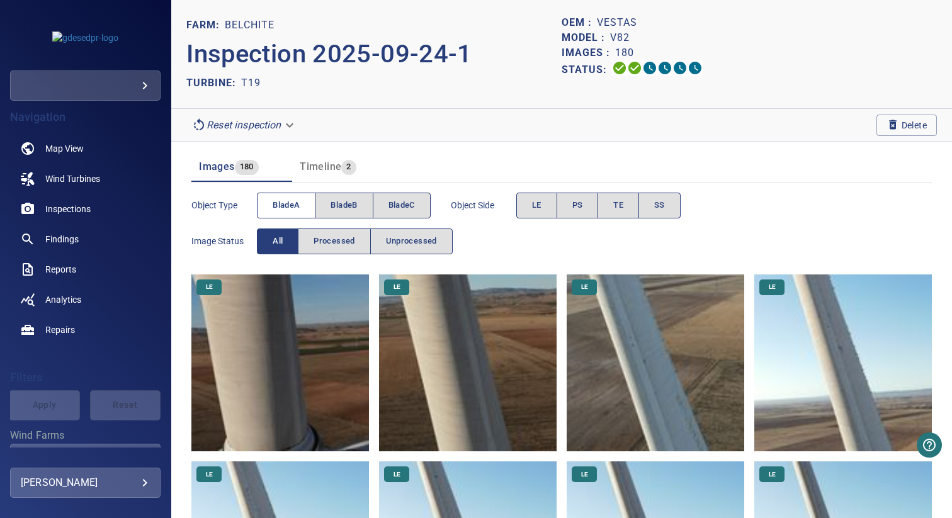  Describe the element at coordinates (286, 205) in the screenshot. I see `button: bladeA` at that location.